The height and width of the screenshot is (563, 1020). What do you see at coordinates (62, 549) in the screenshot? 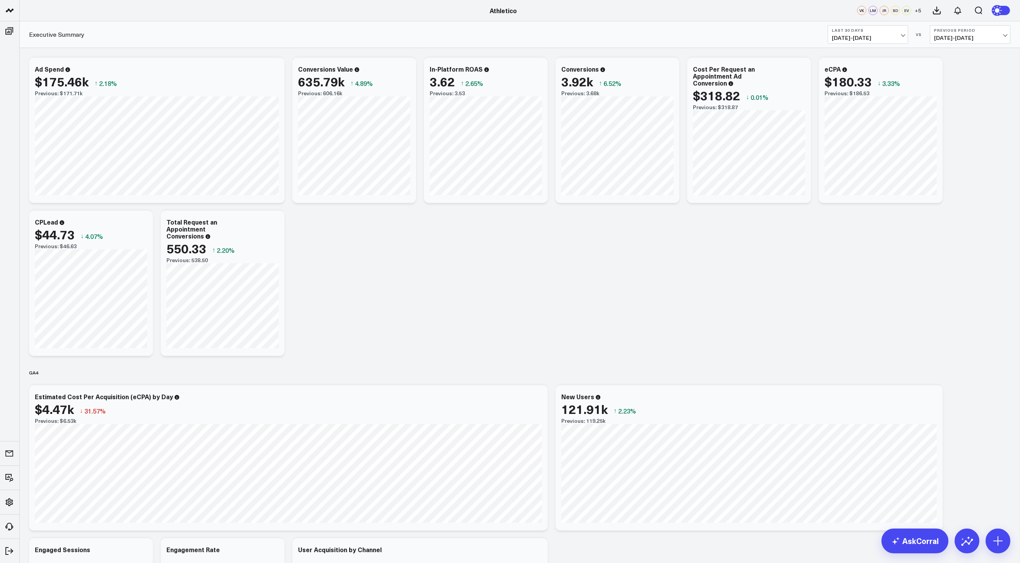
I see `div: Engaged Sessions` at bounding box center [62, 549].